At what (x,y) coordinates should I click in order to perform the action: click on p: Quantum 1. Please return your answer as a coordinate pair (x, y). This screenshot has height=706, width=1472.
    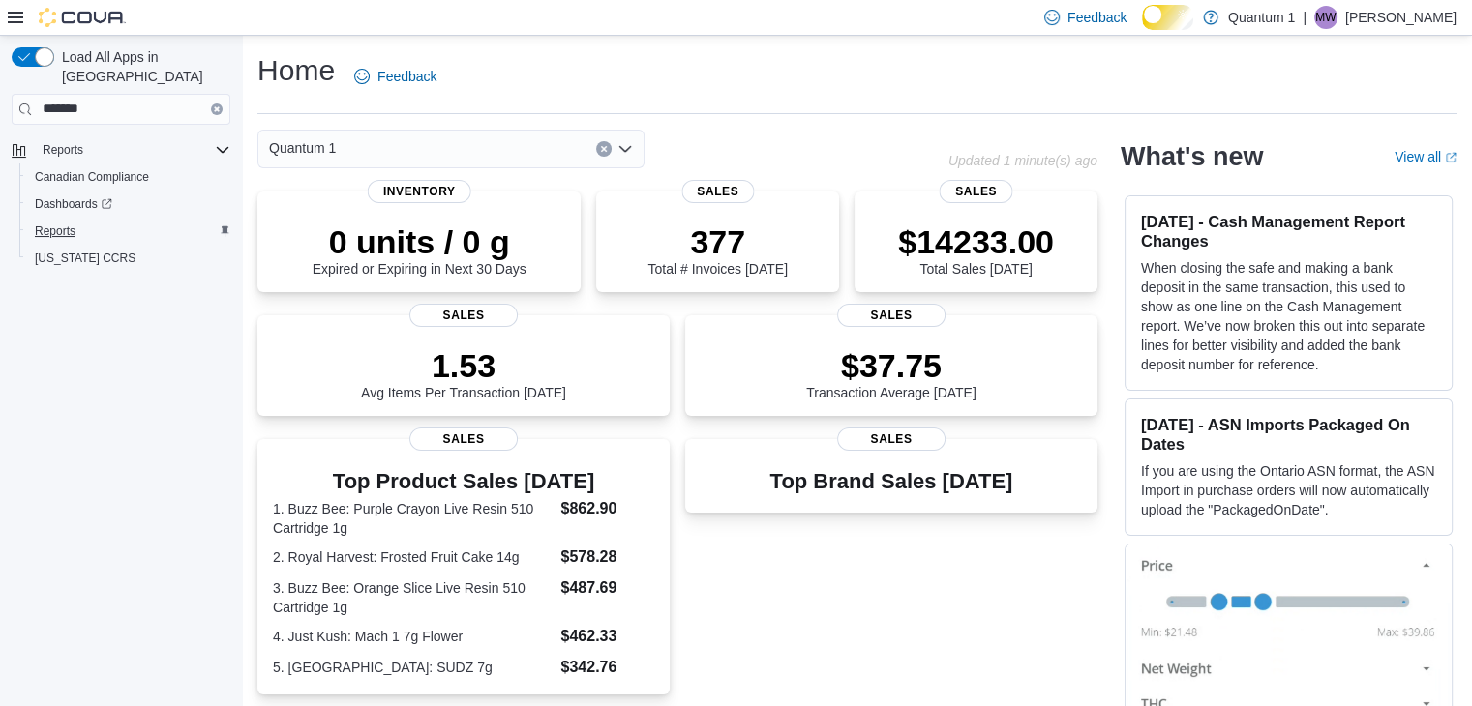
    Looking at the image, I should click on (1261, 17).